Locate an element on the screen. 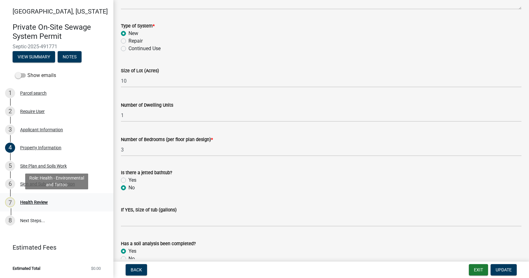 Image resolution: width=529 pixels, height=278 pixels. label: Repair is located at coordinates (135, 41).